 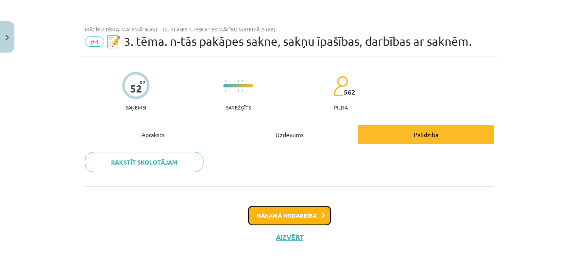 What do you see at coordinates (238, 107) in the screenshot?
I see `p: Sarežģīts` at bounding box center [238, 107].